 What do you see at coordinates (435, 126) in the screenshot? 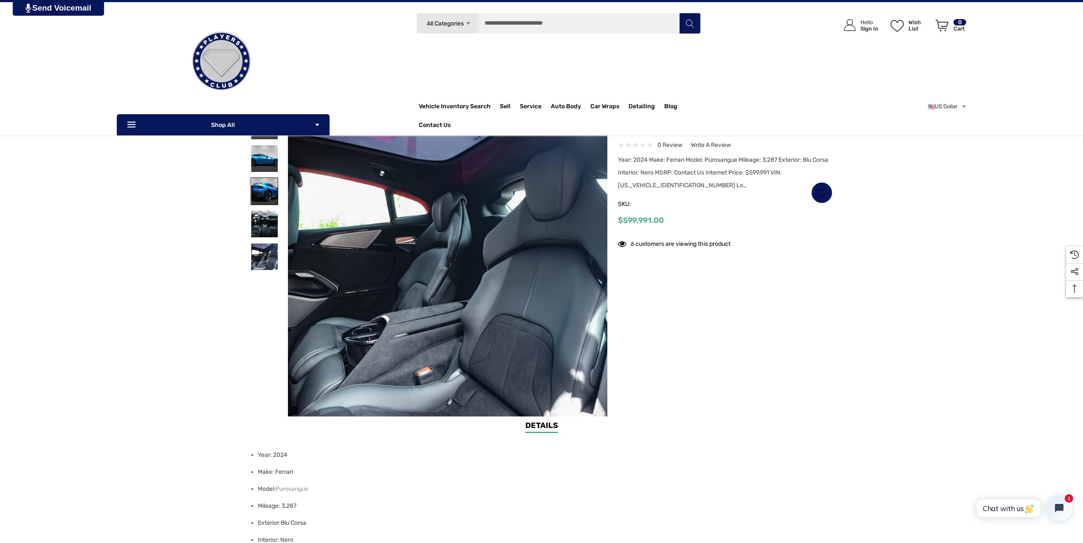
I see `span: Contact Us` at bounding box center [435, 126].